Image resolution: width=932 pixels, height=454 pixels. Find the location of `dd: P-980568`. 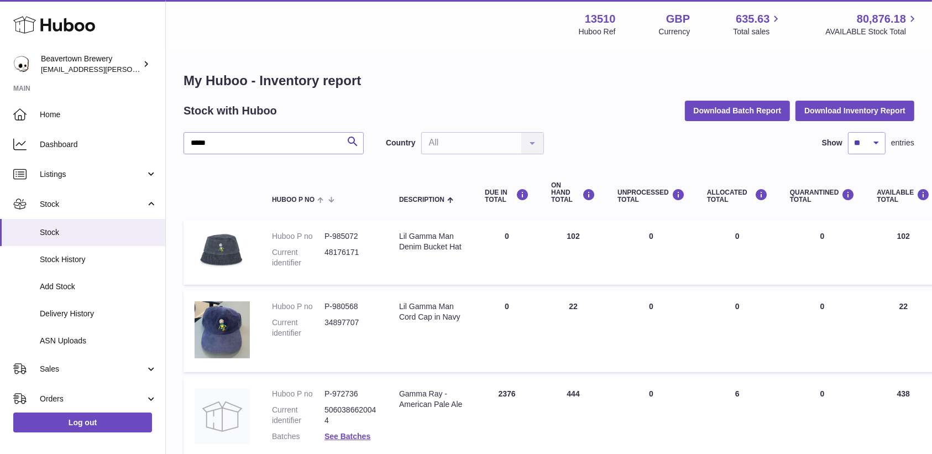

dd: P-980568 is located at coordinates (350, 306).